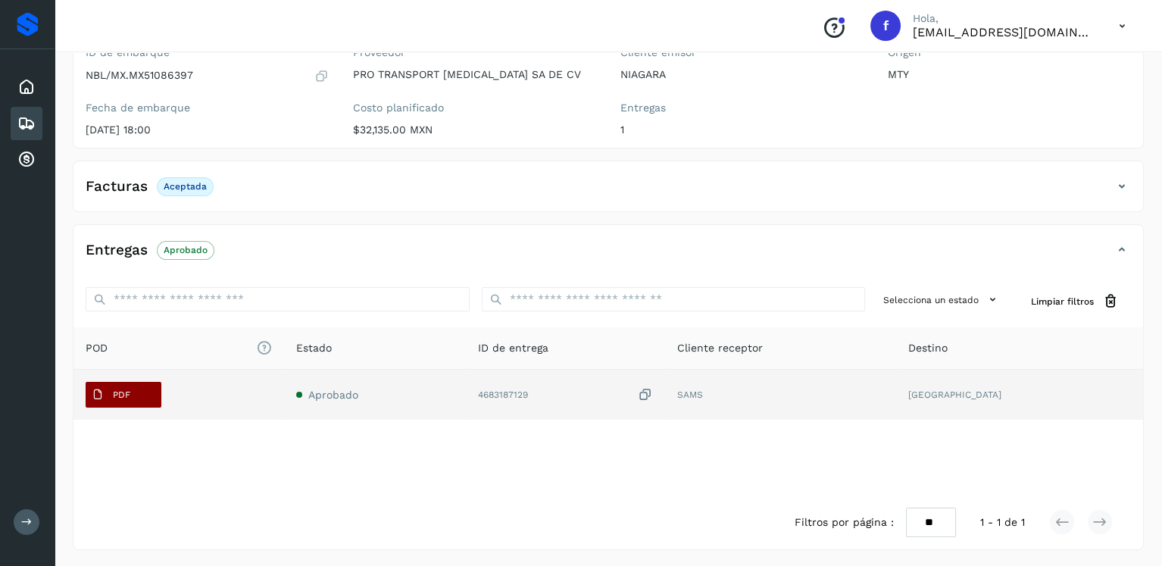 This screenshot has width=1162, height=566. What do you see at coordinates (1009, 74) in the screenshot?
I see `p: MTY` at bounding box center [1009, 74].